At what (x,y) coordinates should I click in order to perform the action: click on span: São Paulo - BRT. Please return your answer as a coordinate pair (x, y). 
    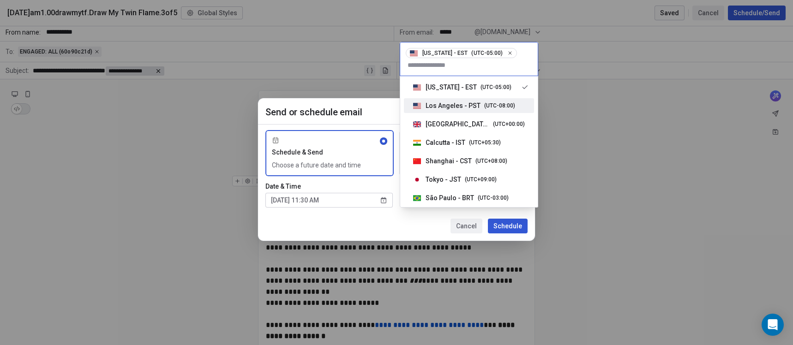
    Looking at the image, I should click on (449, 198).